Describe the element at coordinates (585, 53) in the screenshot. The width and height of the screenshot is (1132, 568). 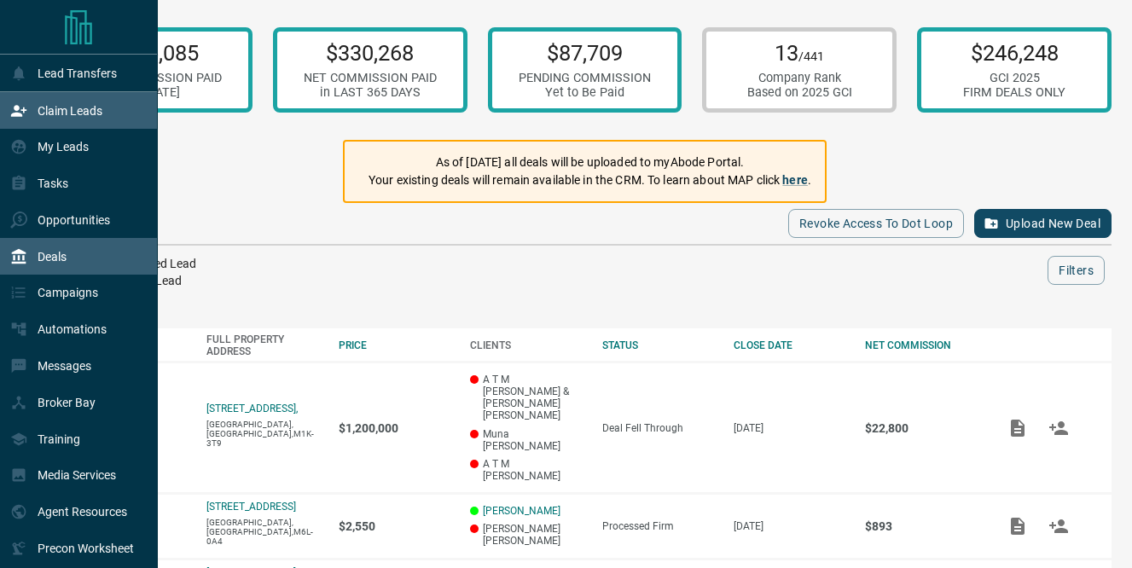
I see `p: $87,709` at that location.